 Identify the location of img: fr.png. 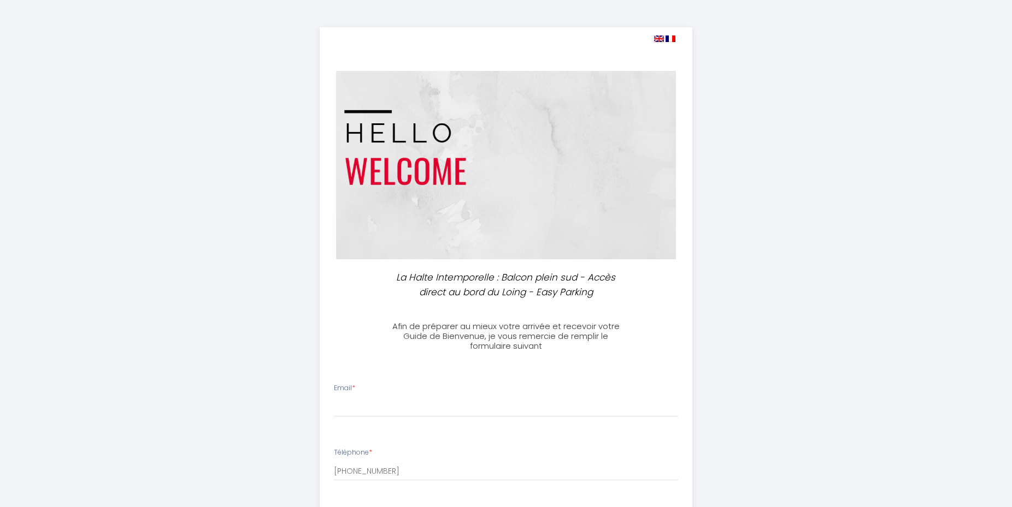
(670, 39).